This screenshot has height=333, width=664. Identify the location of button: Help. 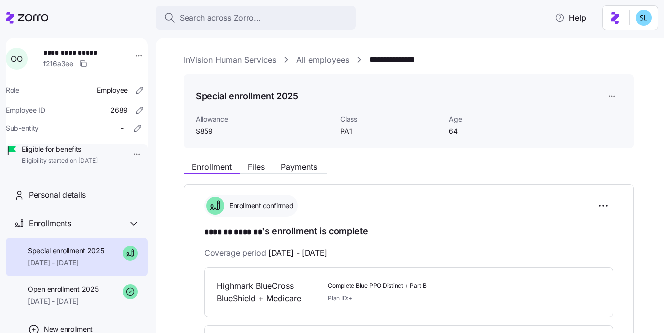
(570, 18).